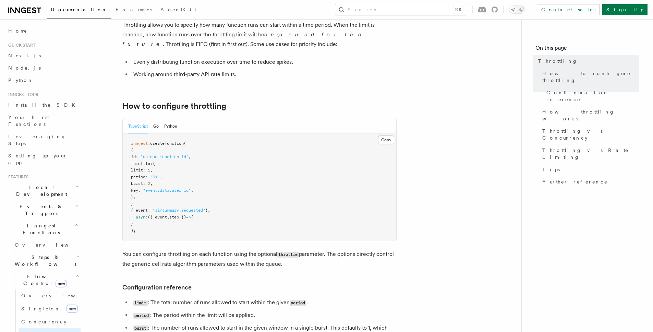 This screenshot has width=653, height=332. What do you see at coordinates (587, 61) in the screenshot?
I see `a: Throttling` at bounding box center [587, 61].